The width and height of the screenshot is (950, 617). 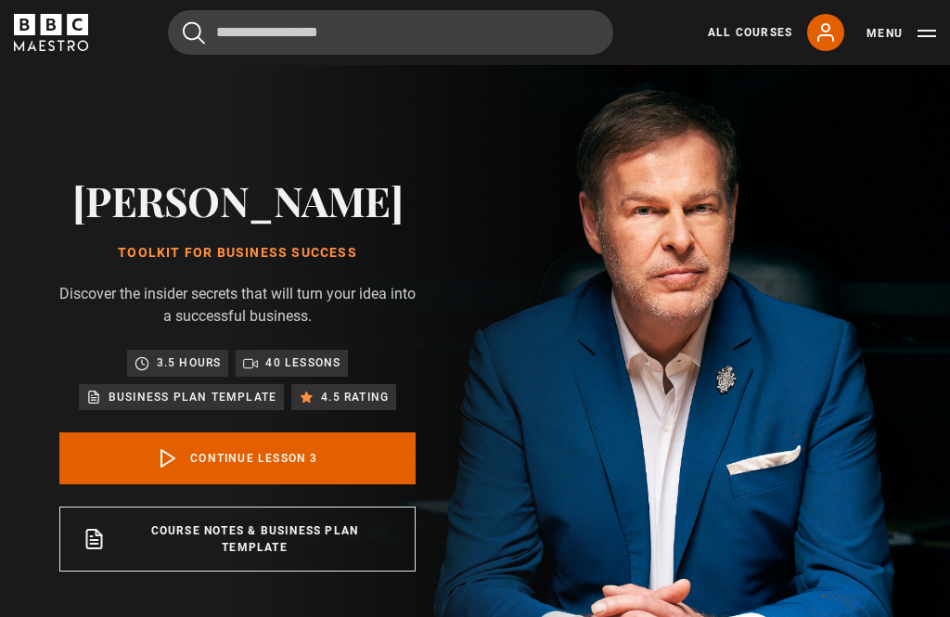 What do you see at coordinates (302, 363) in the screenshot?
I see `p: 40 lessons` at bounding box center [302, 363].